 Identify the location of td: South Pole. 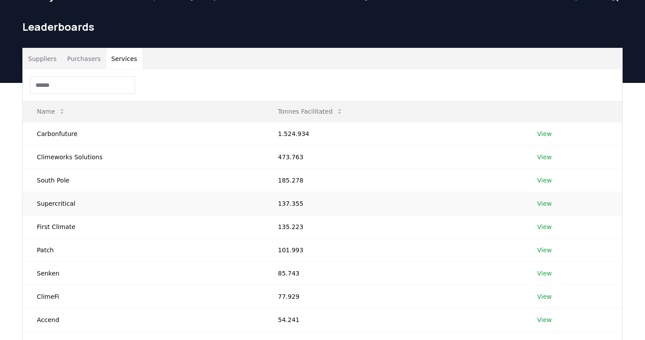
(143, 180).